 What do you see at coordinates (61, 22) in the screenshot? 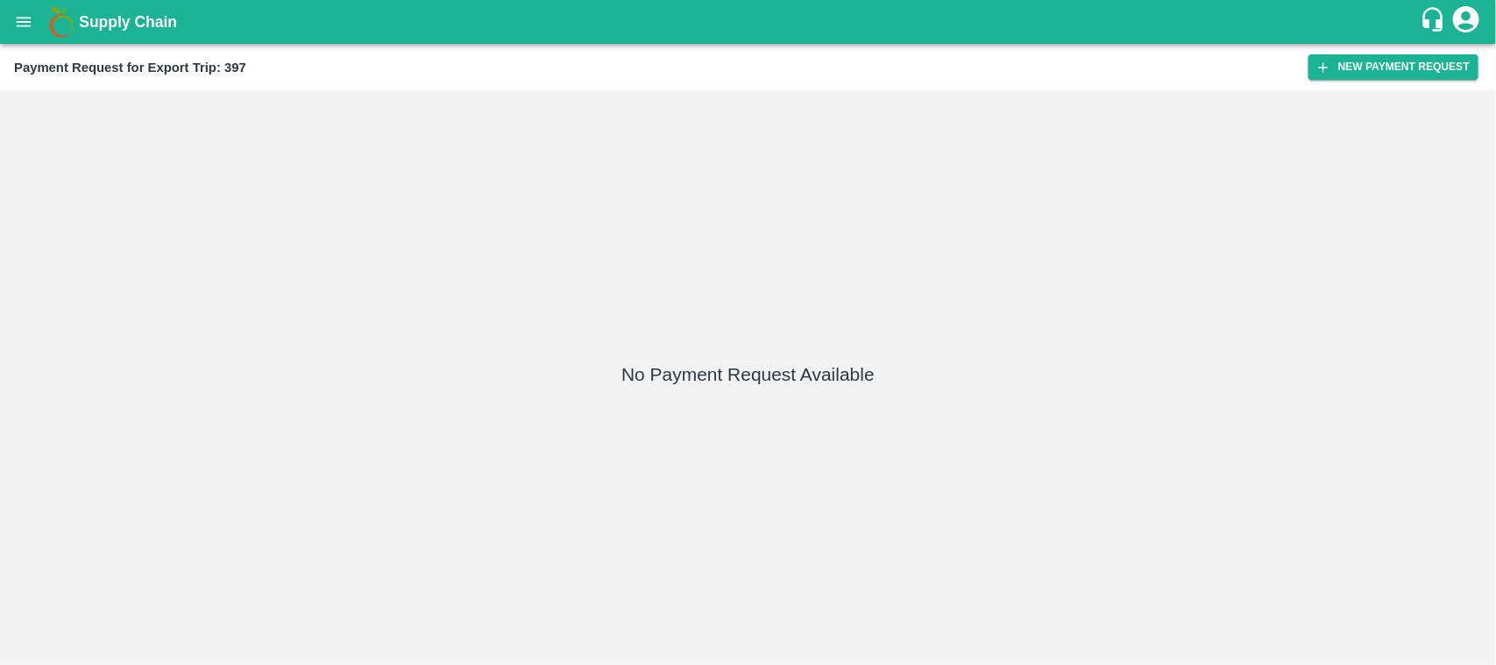
I see `img: logo` at bounding box center [61, 22].